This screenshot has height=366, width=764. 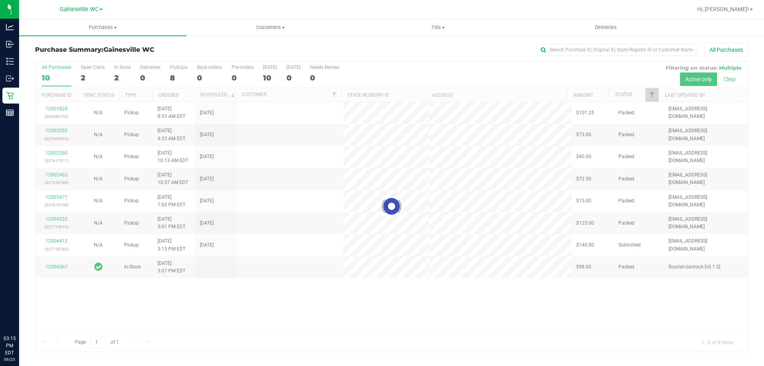 I want to click on a: Tills, so click(x=438, y=27).